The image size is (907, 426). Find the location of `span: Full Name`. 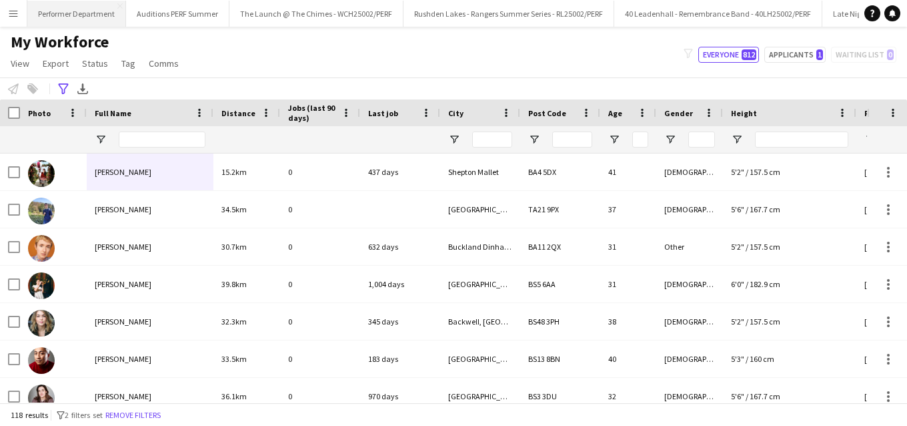

span: Full Name is located at coordinates (113, 113).